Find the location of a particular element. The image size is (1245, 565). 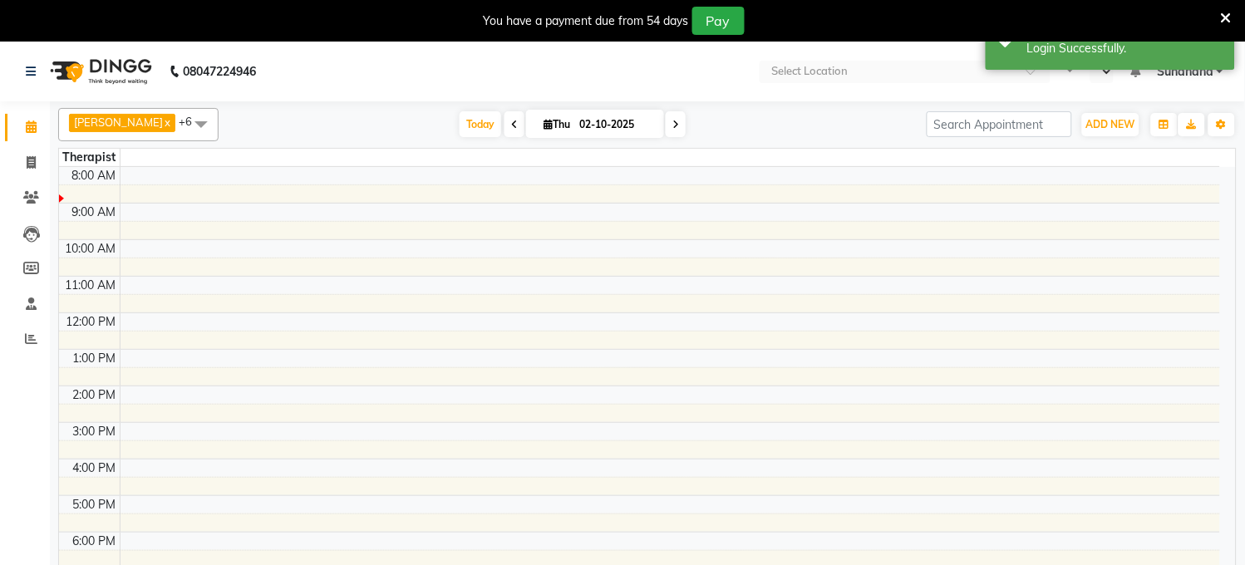

input: Search Appointment is located at coordinates (999, 124).